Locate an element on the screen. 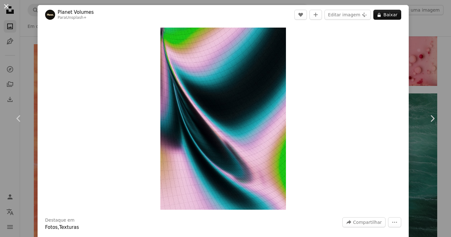 The height and width of the screenshot is (237, 451). a: Próximo is located at coordinates (432, 118).